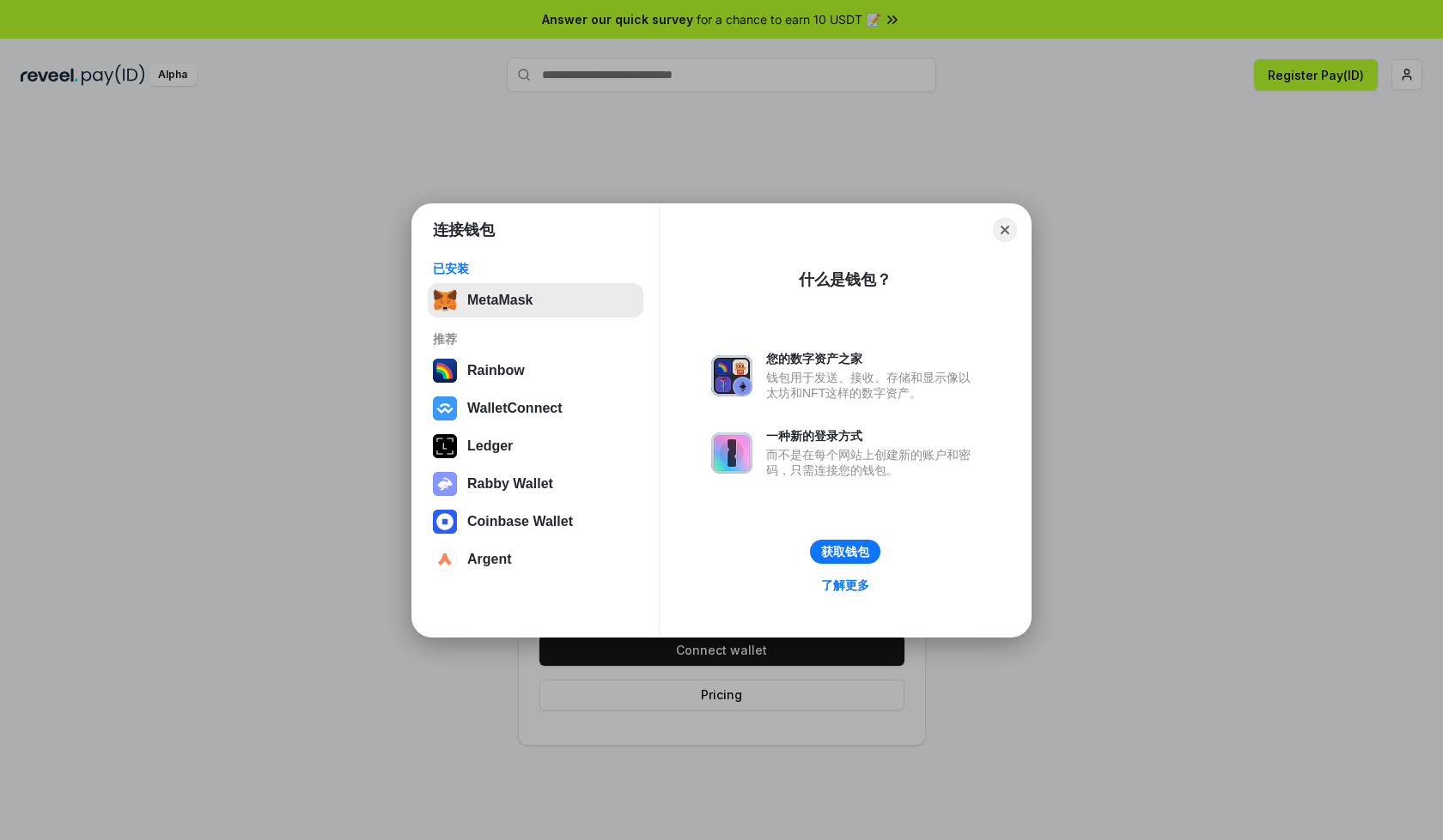  Describe the element at coordinates (535, 408) in the screenshot. I see `button: WalletConnect` at that location.